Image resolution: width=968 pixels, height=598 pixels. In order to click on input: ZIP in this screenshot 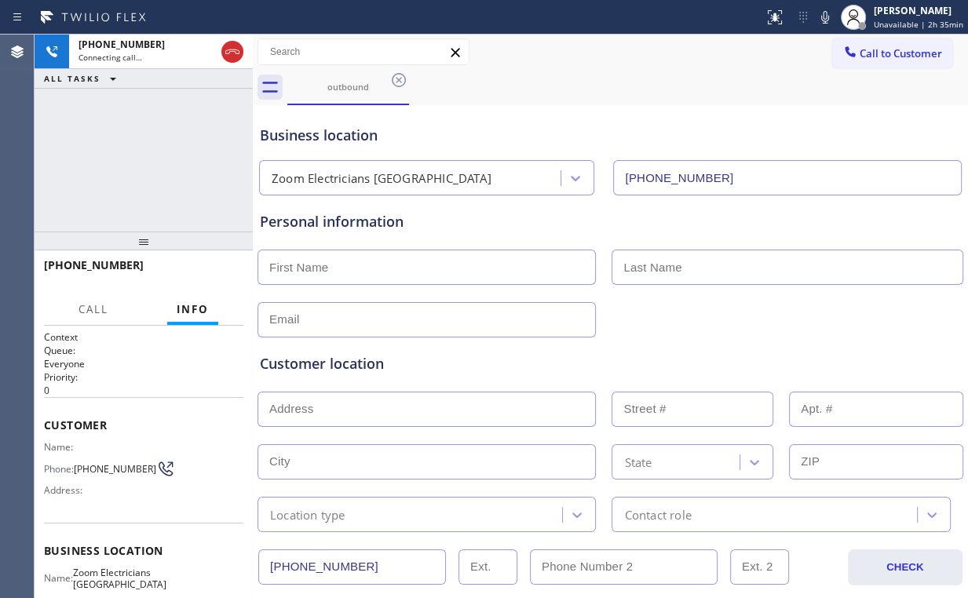, I will do `click(876, 462)`.